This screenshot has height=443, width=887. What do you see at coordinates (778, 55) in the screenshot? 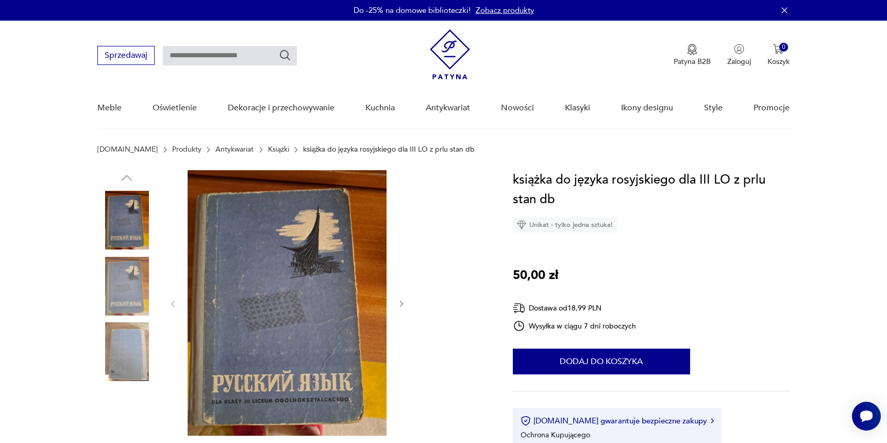
I see `button: 0Koszyk` at bounding box center [778, 55].